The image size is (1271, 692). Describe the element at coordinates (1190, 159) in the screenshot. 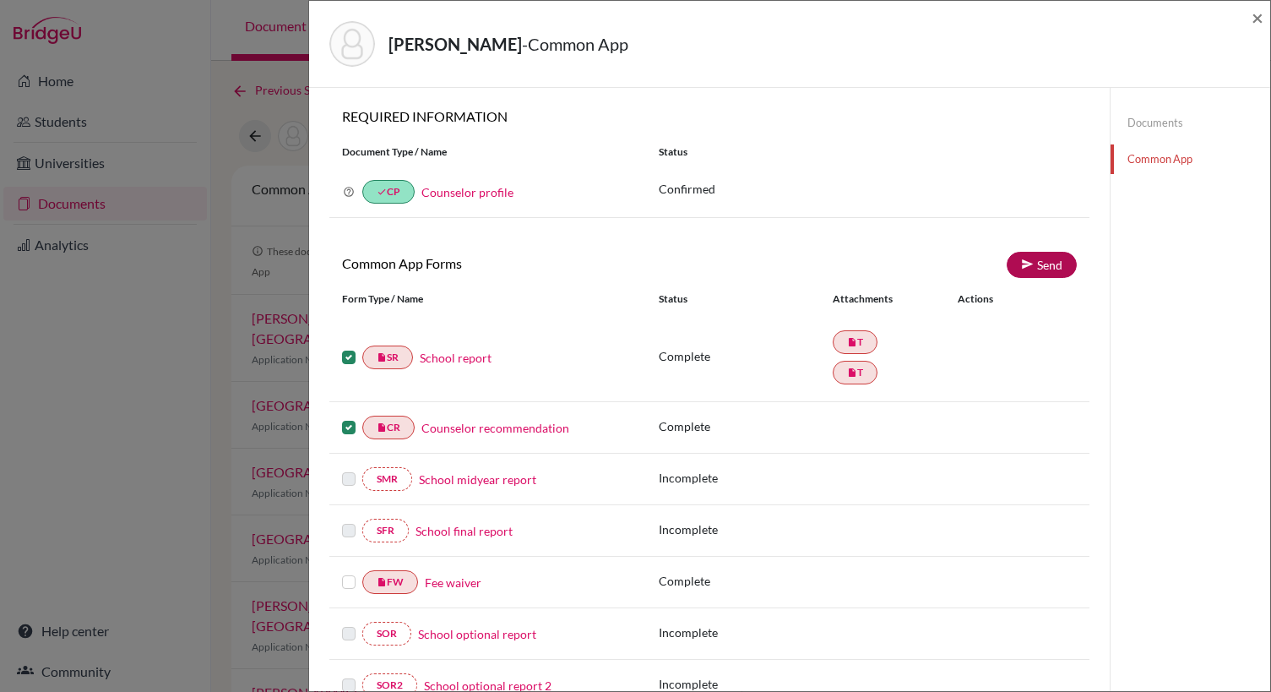

I see `a: Common App` at that location.